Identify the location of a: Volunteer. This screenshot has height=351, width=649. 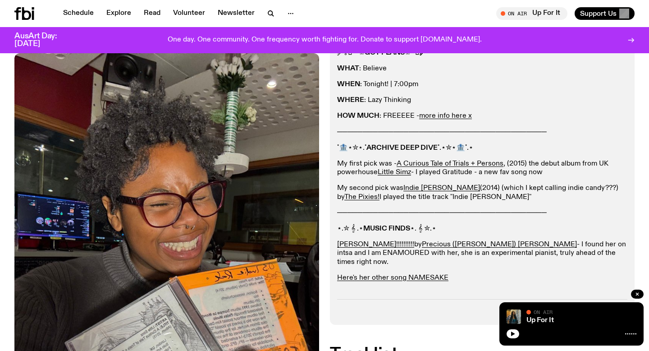
(189, 14).